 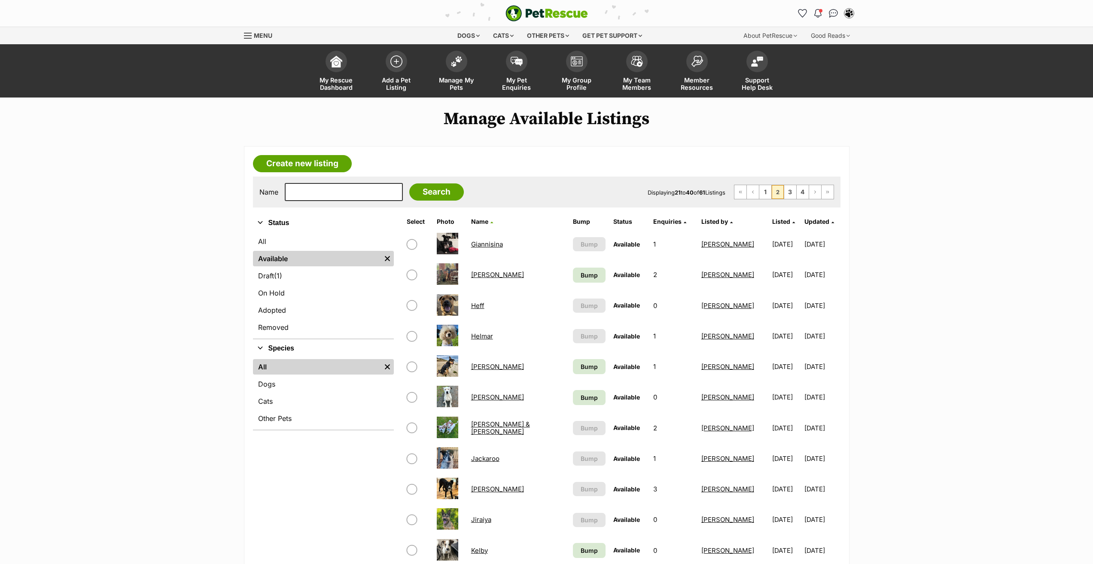 I want to click on strong: 21, so click(x=678, y=192).